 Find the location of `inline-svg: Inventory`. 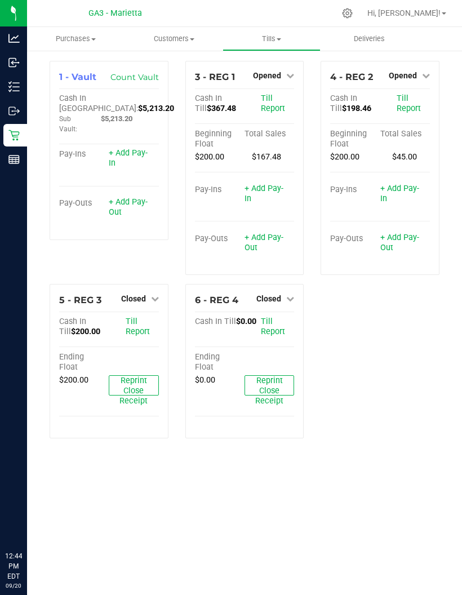

inline-svg: Inventory is located at coordinates (14, 87).